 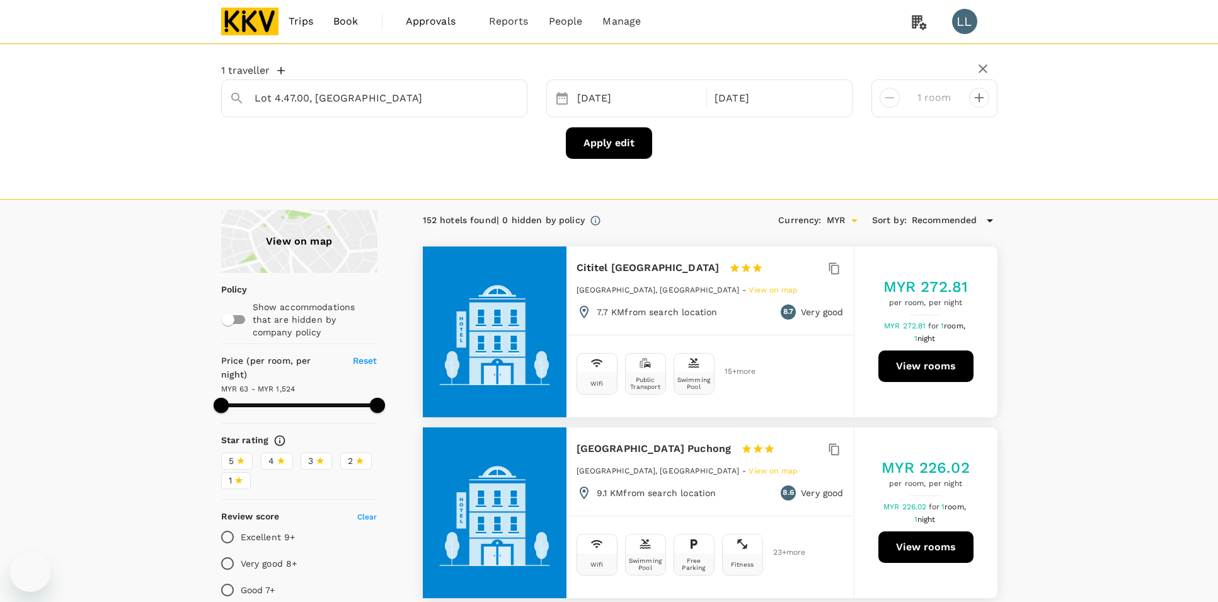 What do you see at coordinates (311, 461) in the screenshot?
I see `span: 3` at bounding box center [311, 461].